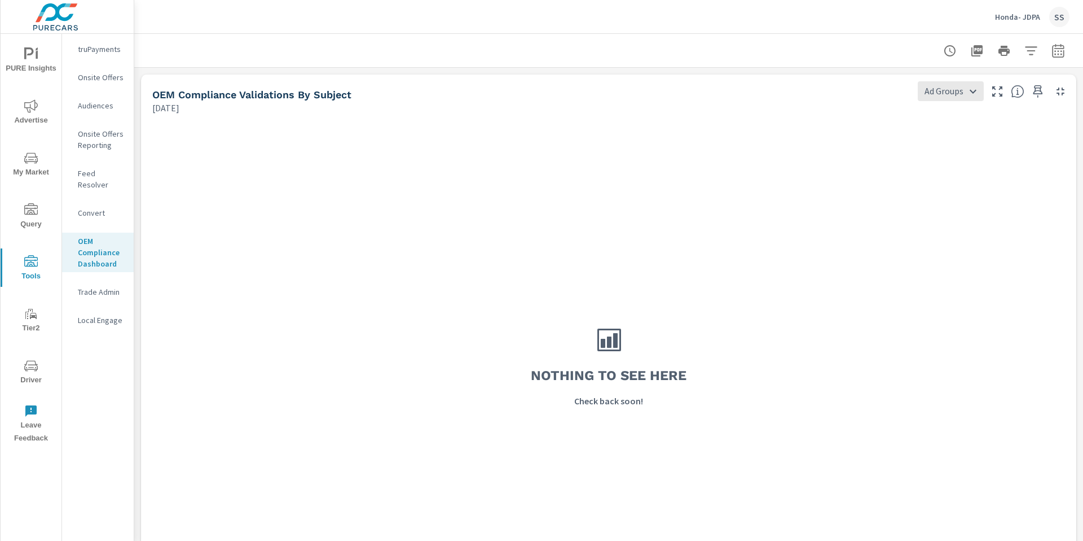 This screenshot has width=1083, height=541. Describe the element at coordinates (101, 213) in the screenshot. I see `p: Convert` at that location.